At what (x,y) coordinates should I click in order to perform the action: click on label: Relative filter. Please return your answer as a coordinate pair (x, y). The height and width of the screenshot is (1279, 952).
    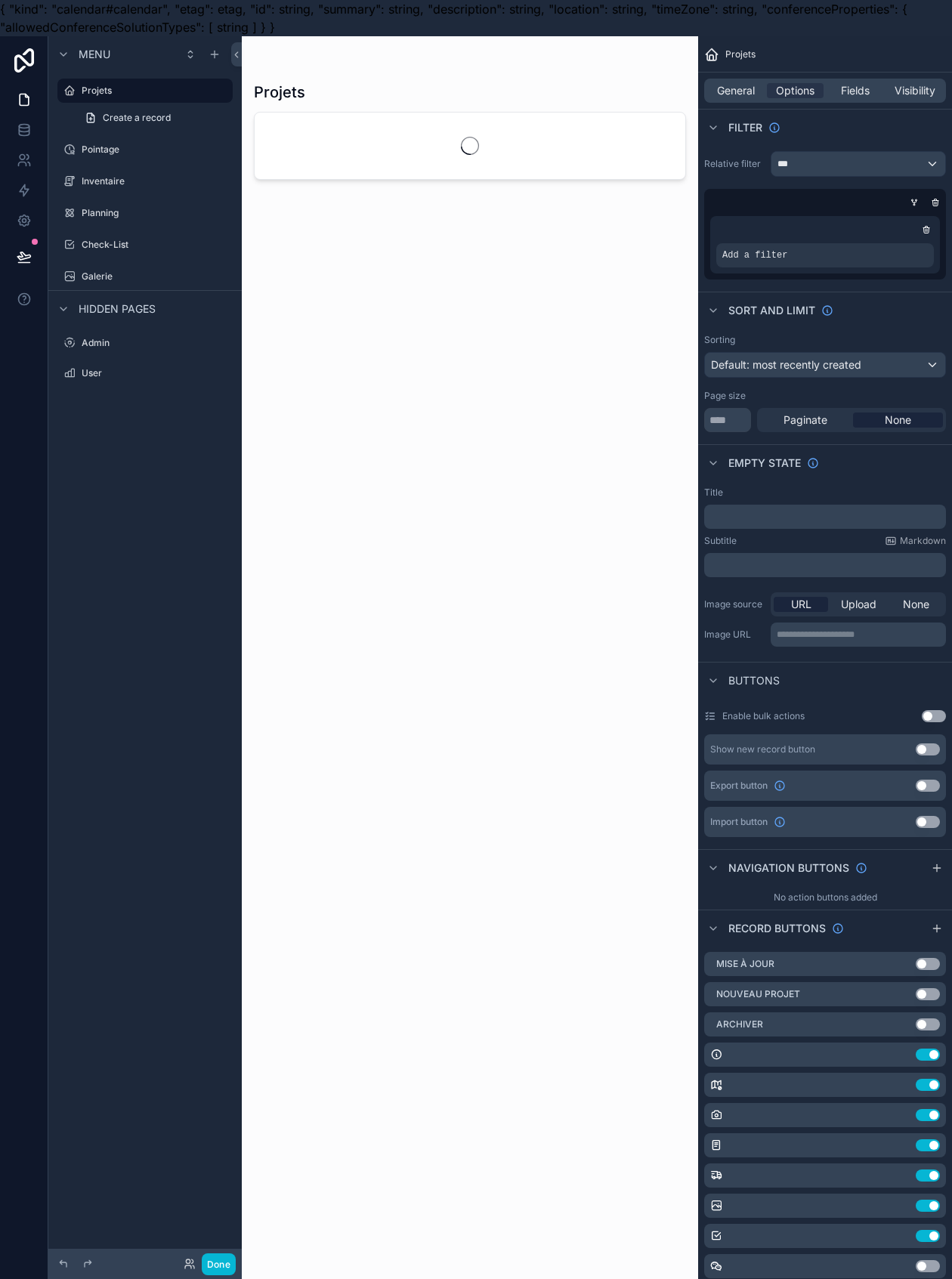
    Looking at the image, I should click on (734, 164).